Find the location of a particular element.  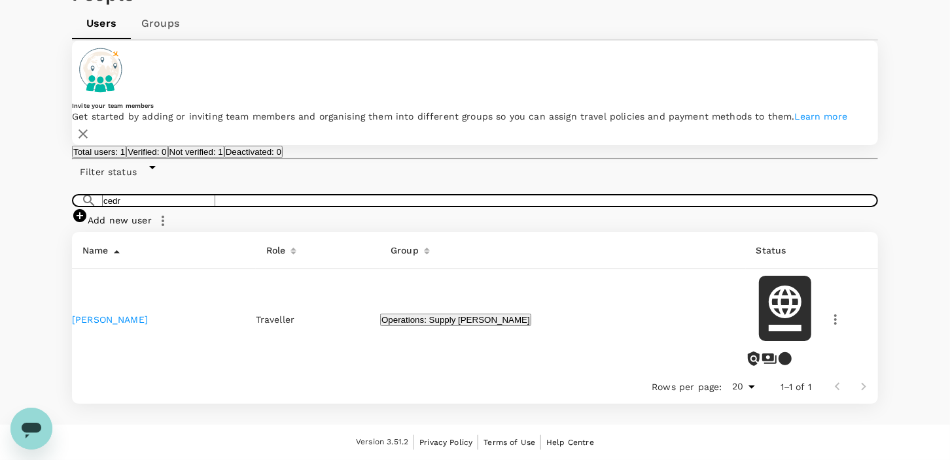

a: Users is located at coordinates (101, 24).